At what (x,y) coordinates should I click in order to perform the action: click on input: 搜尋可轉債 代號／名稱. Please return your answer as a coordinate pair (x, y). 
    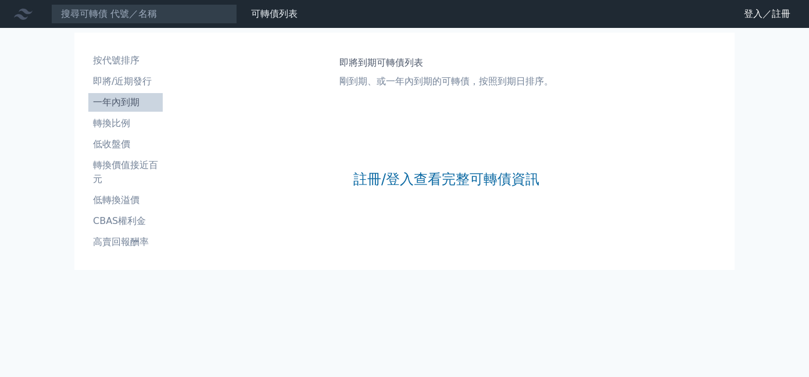
    Looking at the image, I should click on (144, 14).